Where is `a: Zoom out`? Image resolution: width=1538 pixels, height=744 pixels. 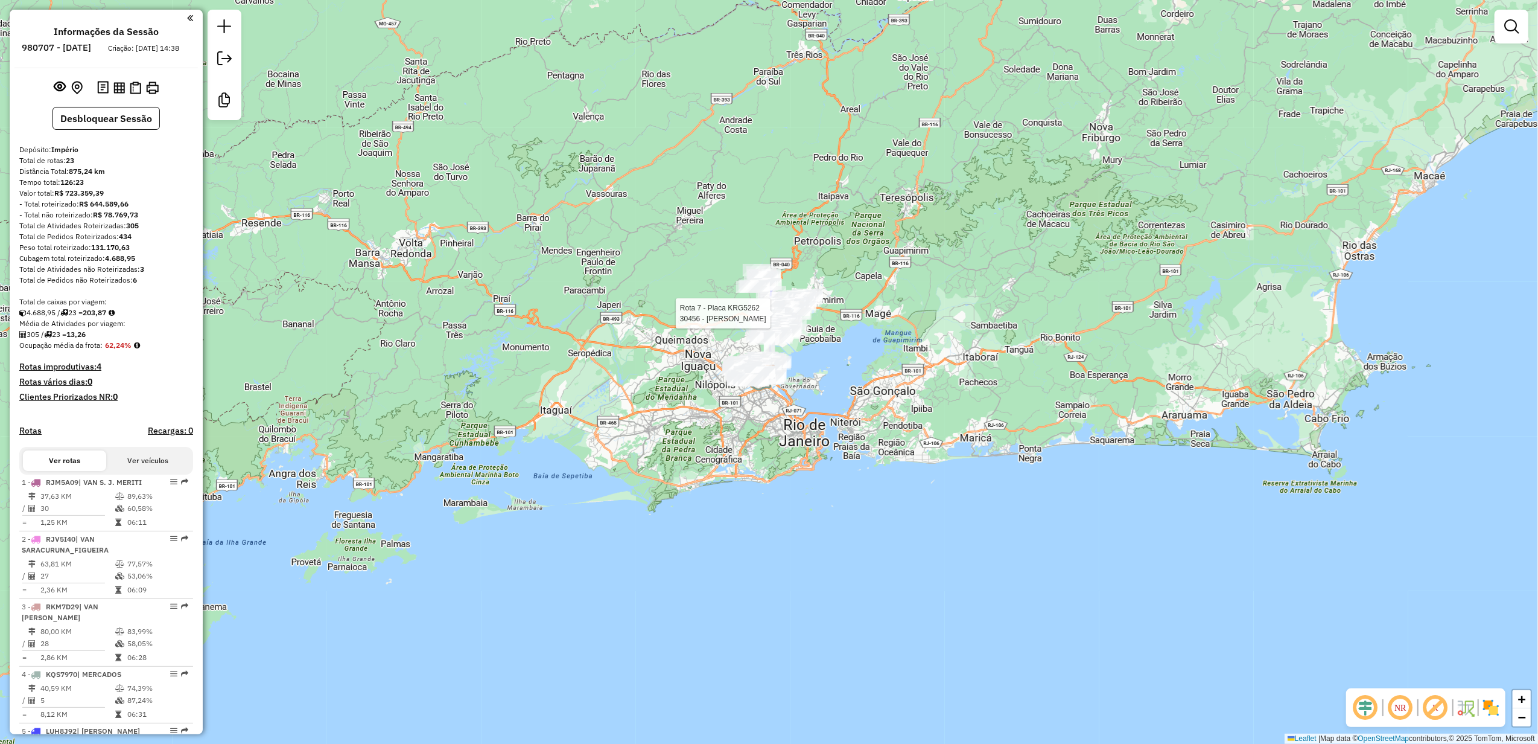 a: Zoom out is located at coordinates (1522, 717).